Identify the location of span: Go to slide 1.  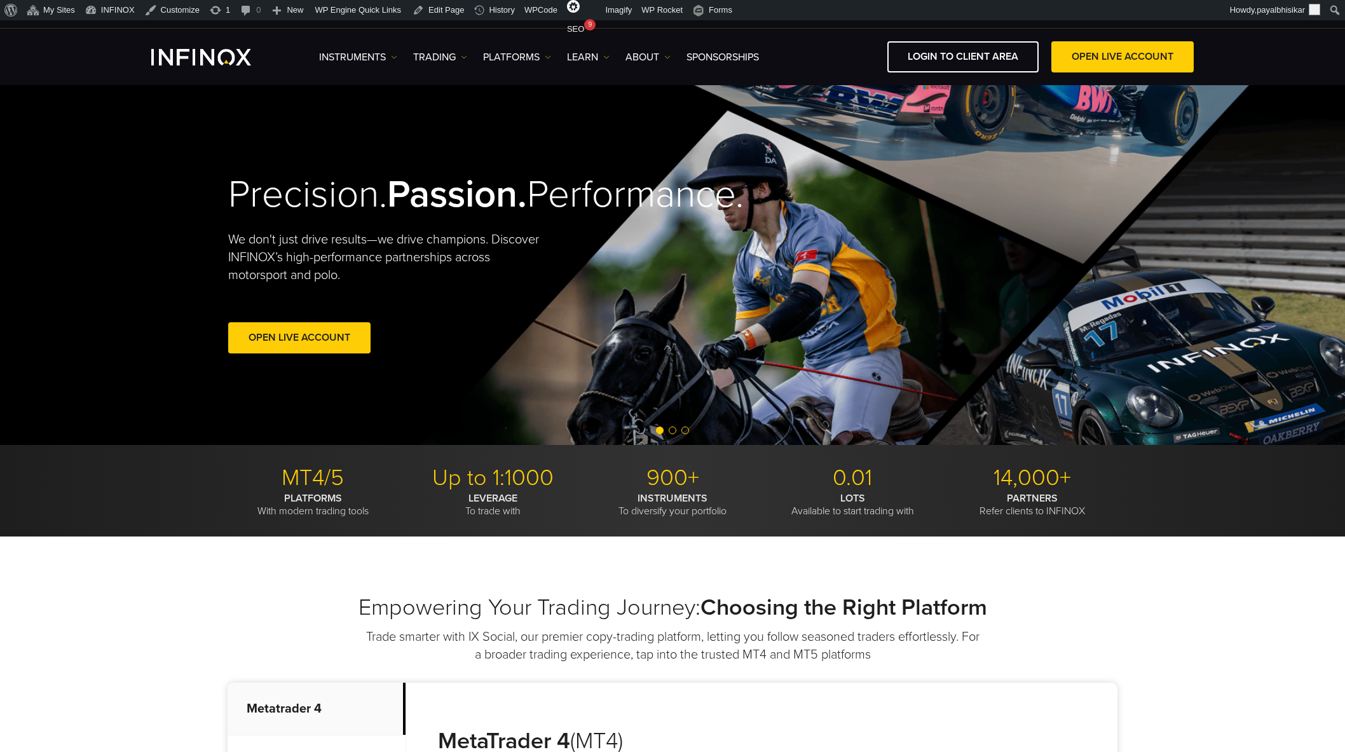
(660, 430).